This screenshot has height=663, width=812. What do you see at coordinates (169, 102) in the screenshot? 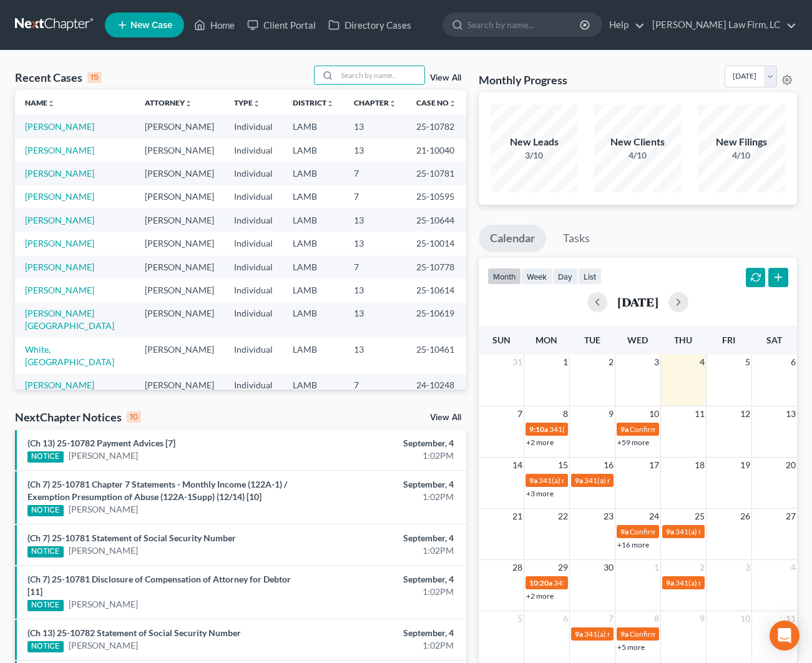
I see `a: Attorneyunfold_more` at bounding box center [169, 102].